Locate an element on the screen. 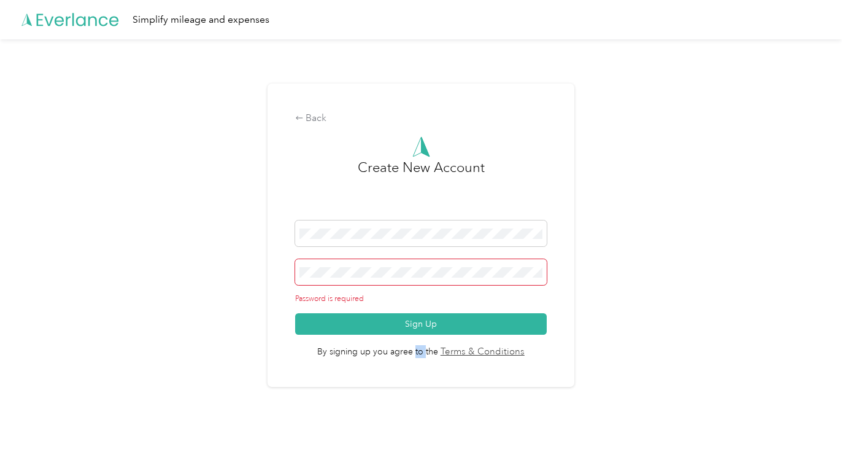  div: Back is located at coordinates (421, 118).